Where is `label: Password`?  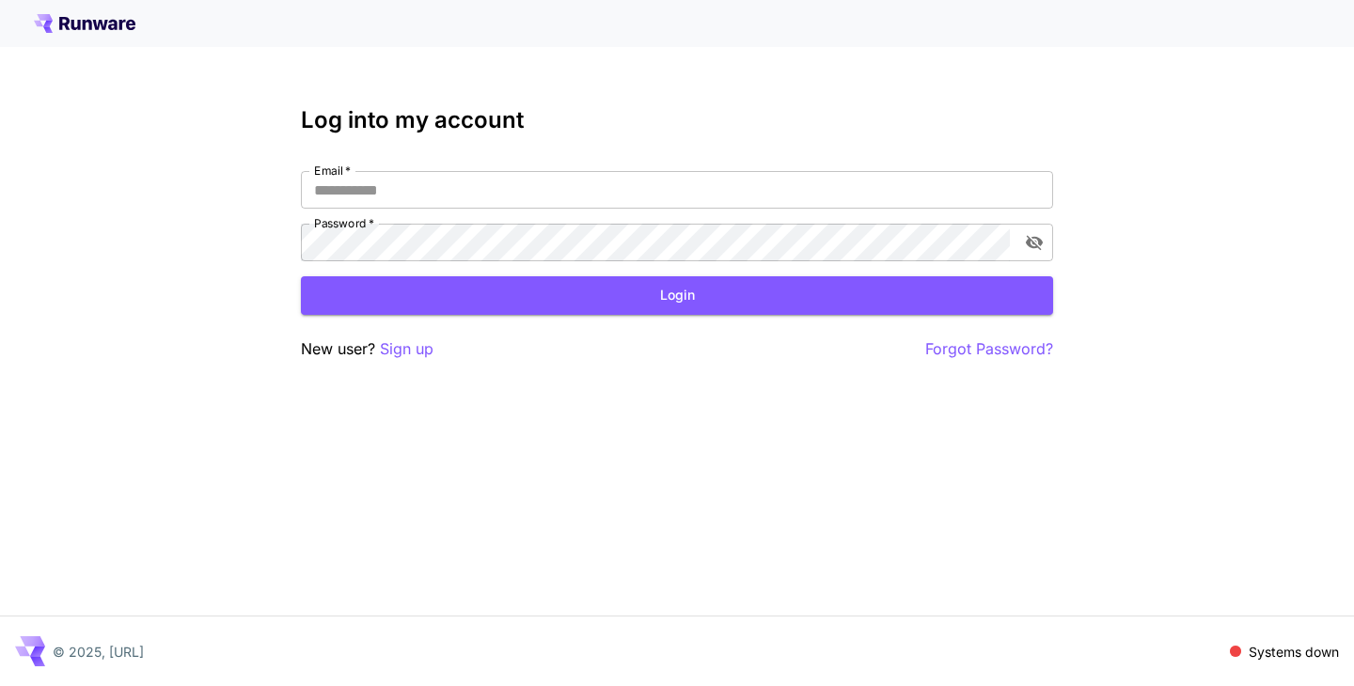 label: Password is located at coordinates (344, 223).